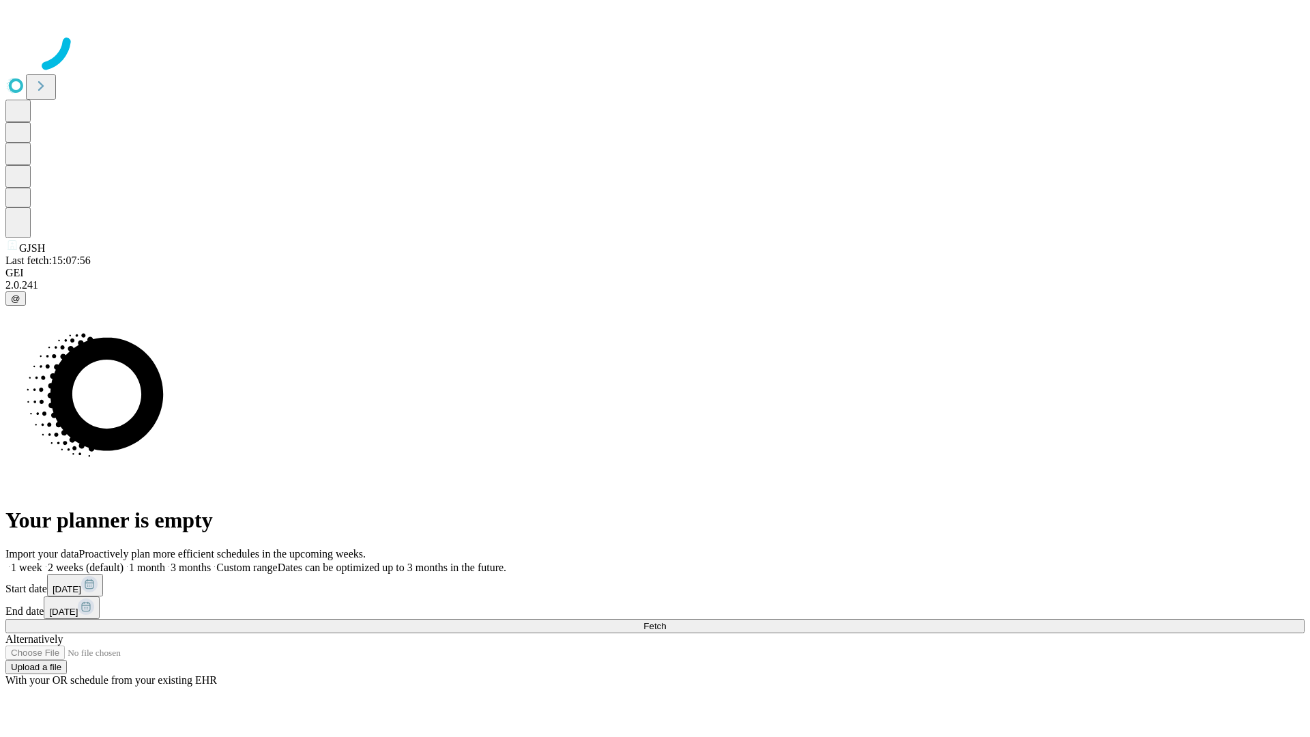 Image resolution: width=1310 pixels, height=737 pixels. What do you see at coordinates (655, 273) in the screenshot?
I see `div: GEI` at bounding box center [655, 273].